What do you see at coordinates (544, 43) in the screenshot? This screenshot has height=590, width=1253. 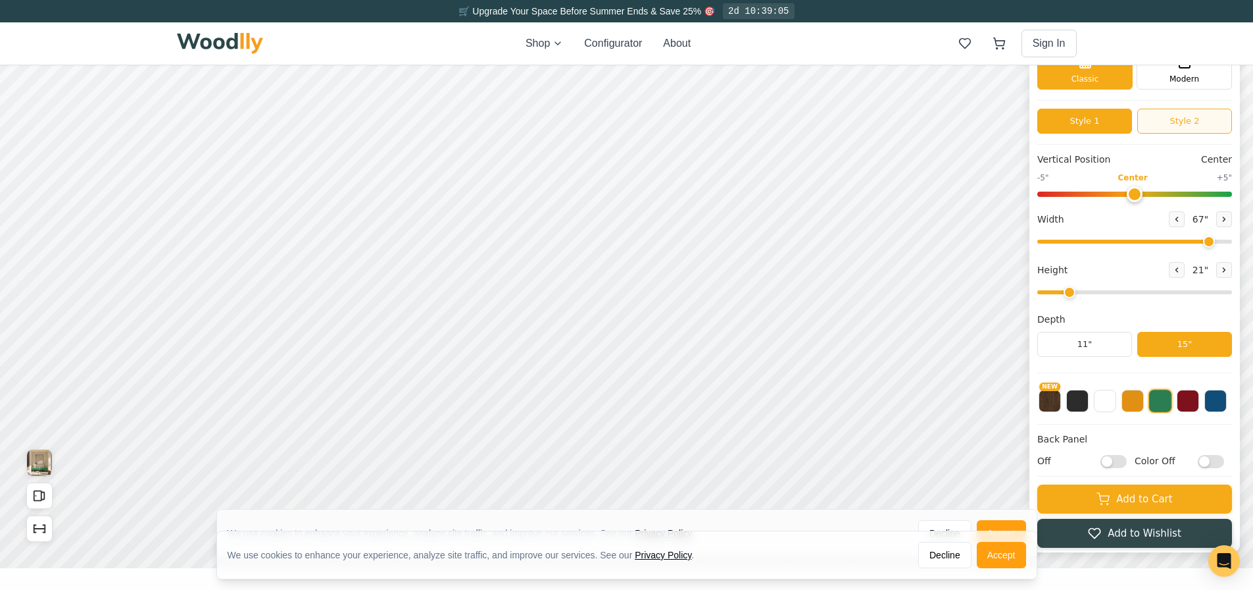 I see `button: Shop` at bounding box center [544, 43].